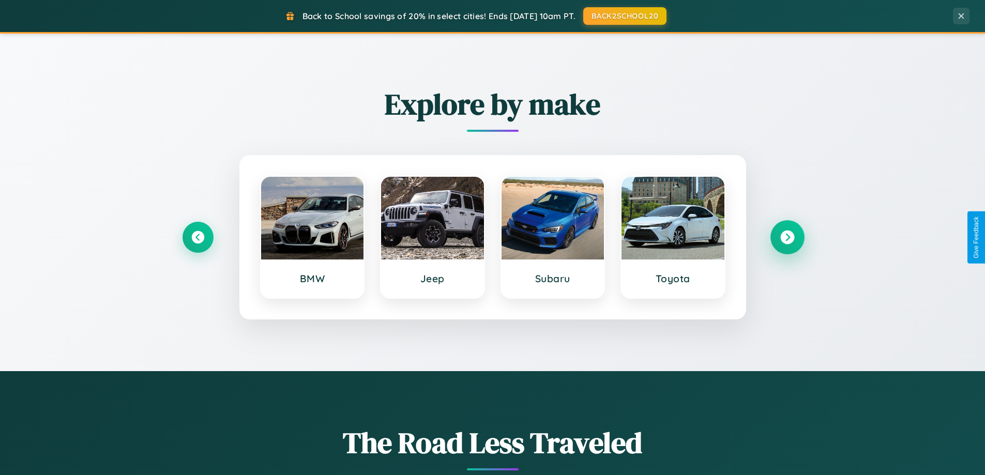 The height and width of the screenshot is (475, 985). I want to click on div: Give Feedback, so click(976, 237).